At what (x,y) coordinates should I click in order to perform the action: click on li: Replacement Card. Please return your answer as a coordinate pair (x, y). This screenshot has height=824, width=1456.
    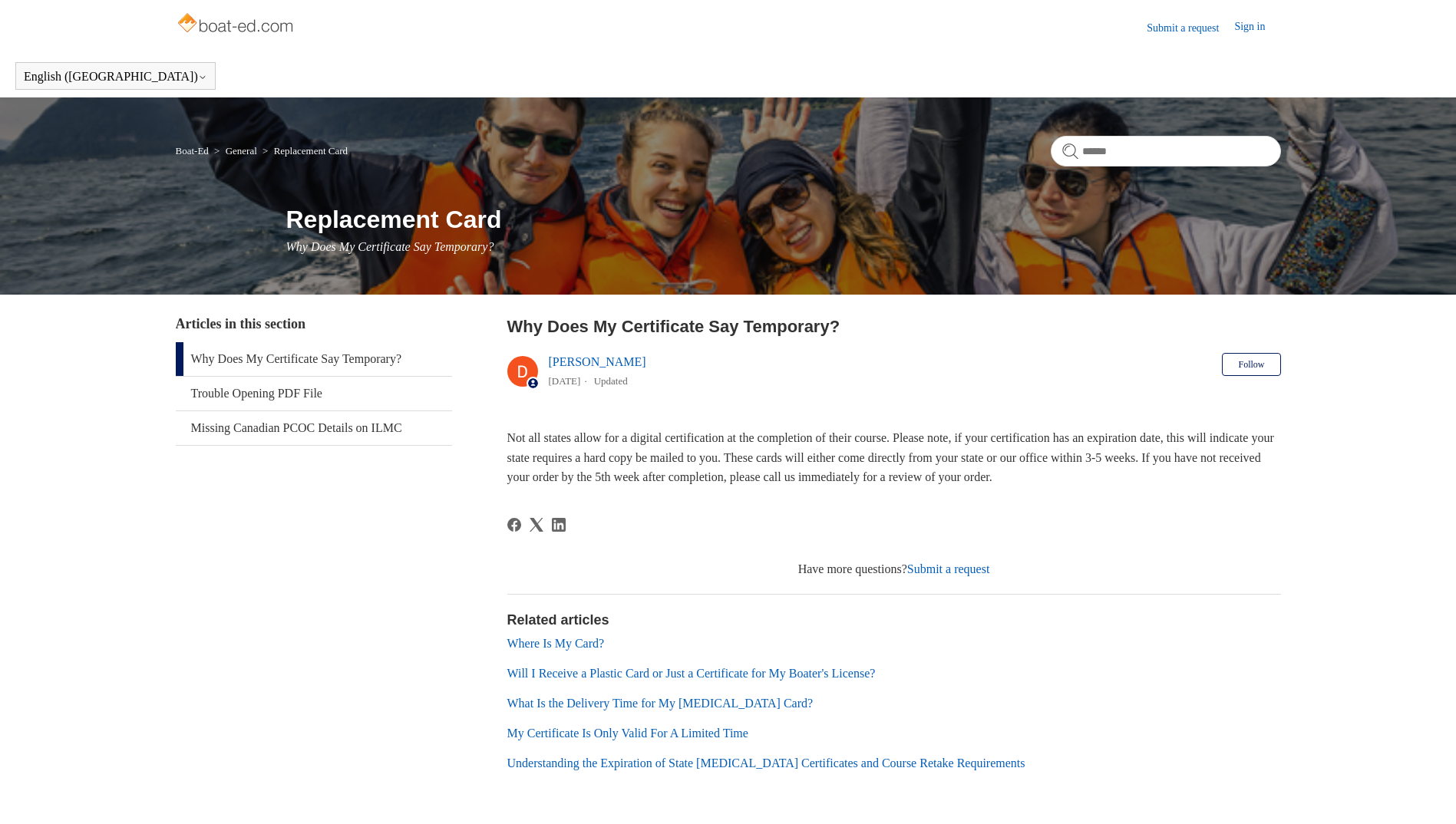
    Looking at the image, I should click on (303, 151).